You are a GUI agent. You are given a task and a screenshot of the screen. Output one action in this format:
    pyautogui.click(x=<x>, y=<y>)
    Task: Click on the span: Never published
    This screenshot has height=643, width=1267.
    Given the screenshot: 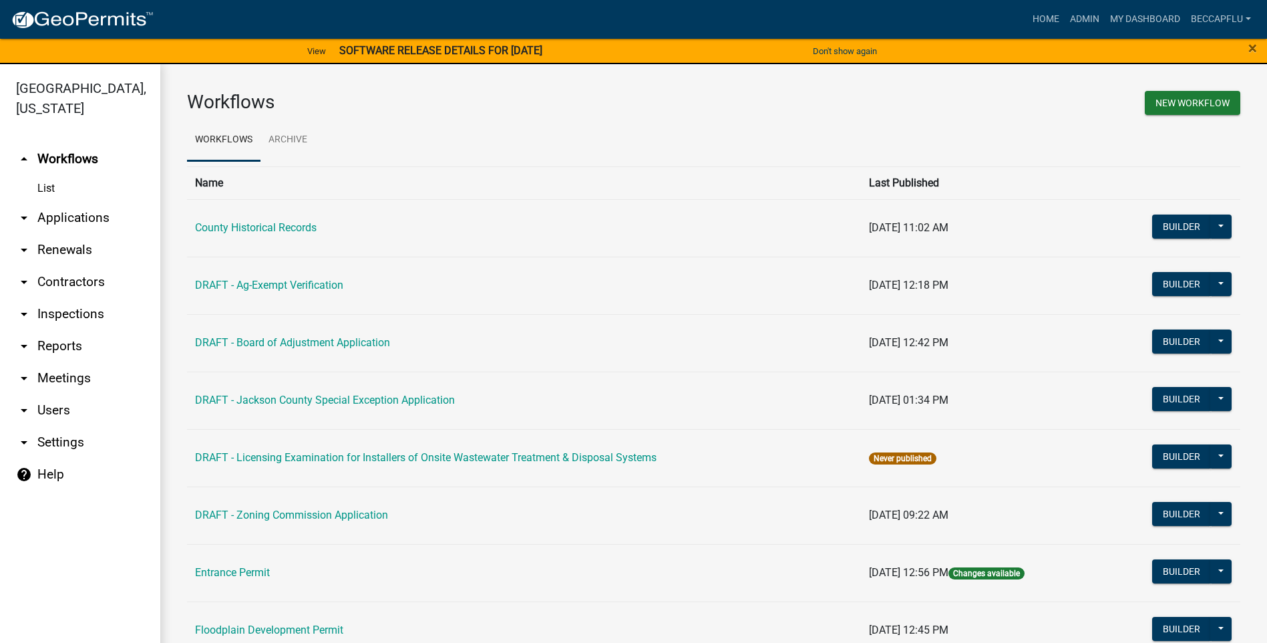 What is the action you would take?
    pyautogui.click(x=902, y=458)
    